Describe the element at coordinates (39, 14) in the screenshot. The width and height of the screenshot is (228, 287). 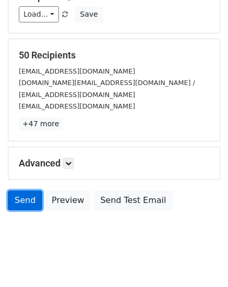
I see `a: Load...` at that location.